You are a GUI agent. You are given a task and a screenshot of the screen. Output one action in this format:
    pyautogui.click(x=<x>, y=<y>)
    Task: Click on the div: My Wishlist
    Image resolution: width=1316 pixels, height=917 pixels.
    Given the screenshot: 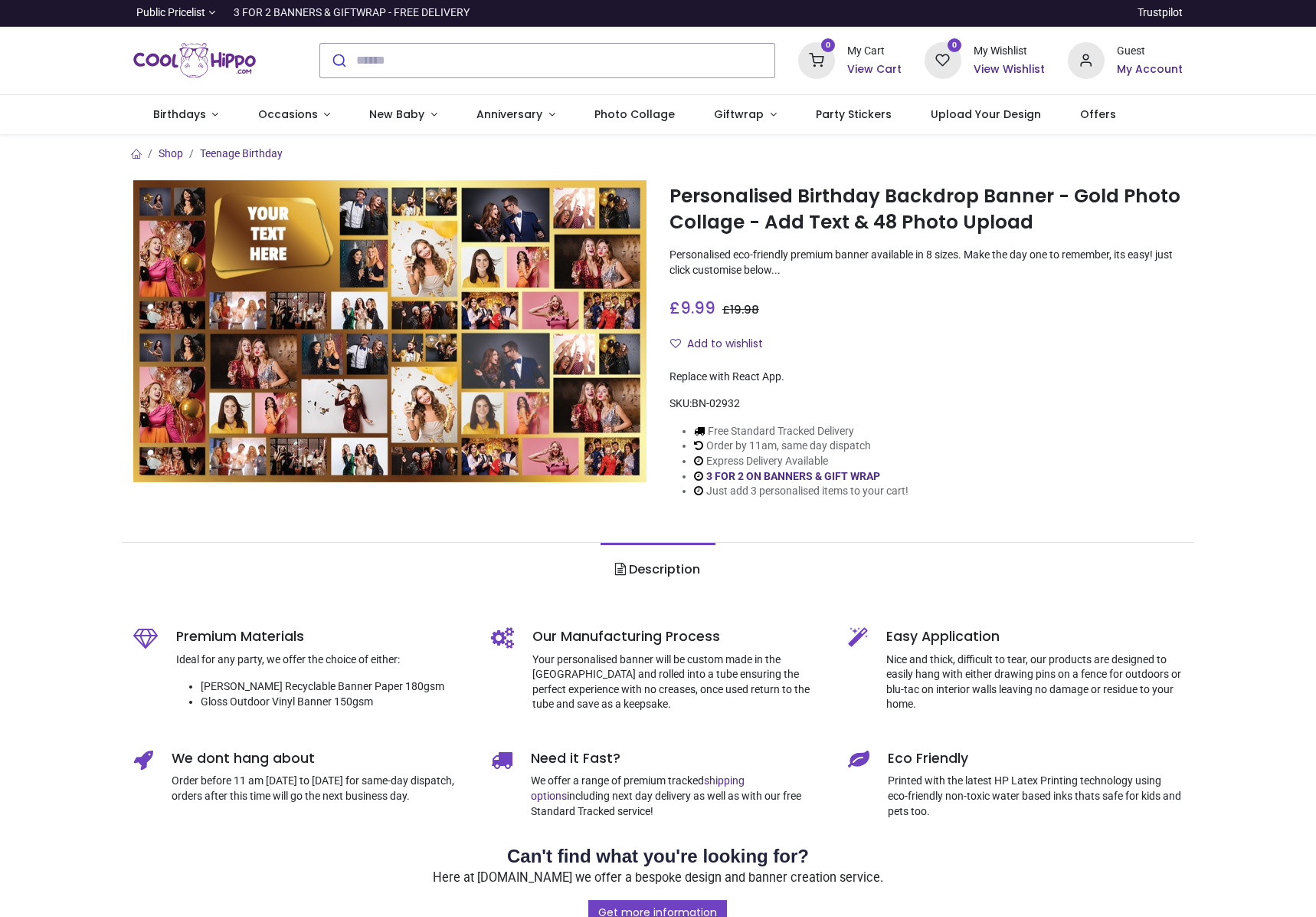 What is the action you would take?
    pyautogui.click(x=1009, y=51)
    